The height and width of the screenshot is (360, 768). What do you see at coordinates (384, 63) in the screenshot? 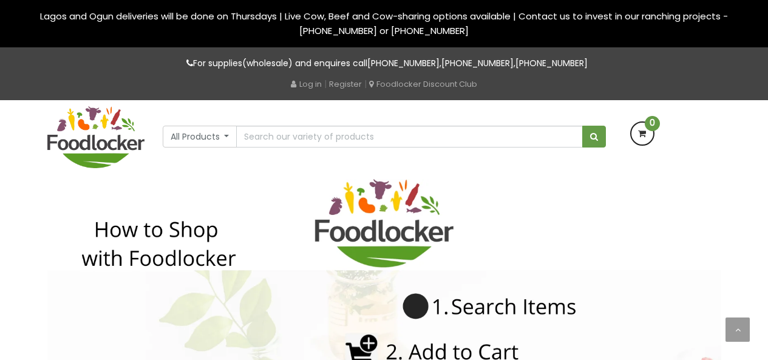
I see `p: For supplies(wholesale) and enquires call , ,` at bounding box center [384, 63].